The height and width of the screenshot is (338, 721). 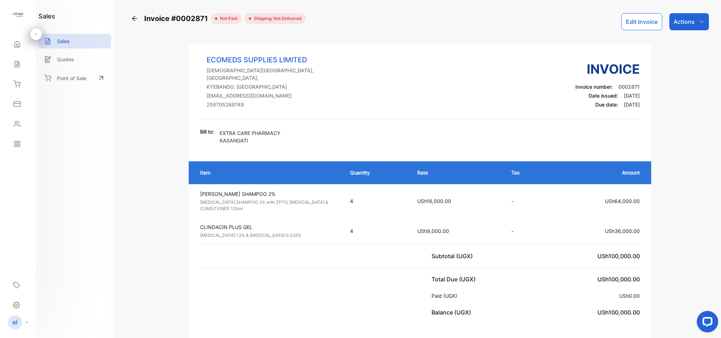 I want to click on span: not paid, so click(x=227, y=19).